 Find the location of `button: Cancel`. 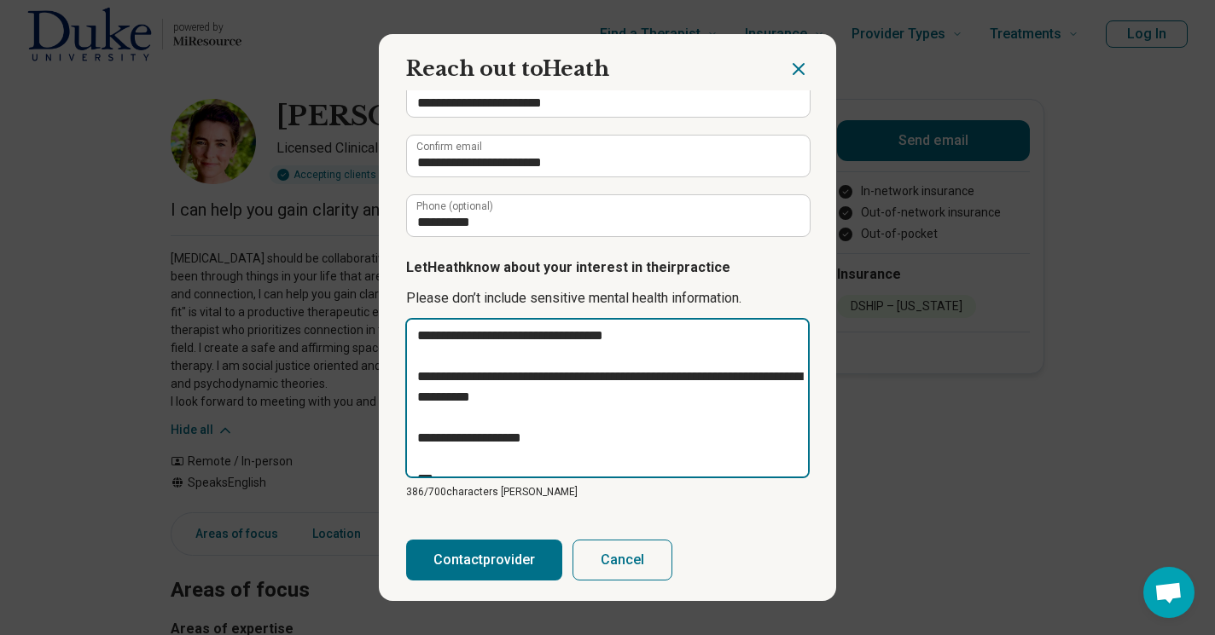

button: Cancel is located at coordinates (622, 560).